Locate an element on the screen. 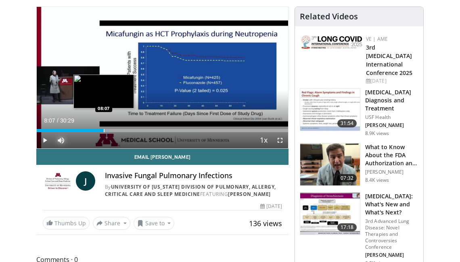  span: 136 views is located at coordinates (266, 224).